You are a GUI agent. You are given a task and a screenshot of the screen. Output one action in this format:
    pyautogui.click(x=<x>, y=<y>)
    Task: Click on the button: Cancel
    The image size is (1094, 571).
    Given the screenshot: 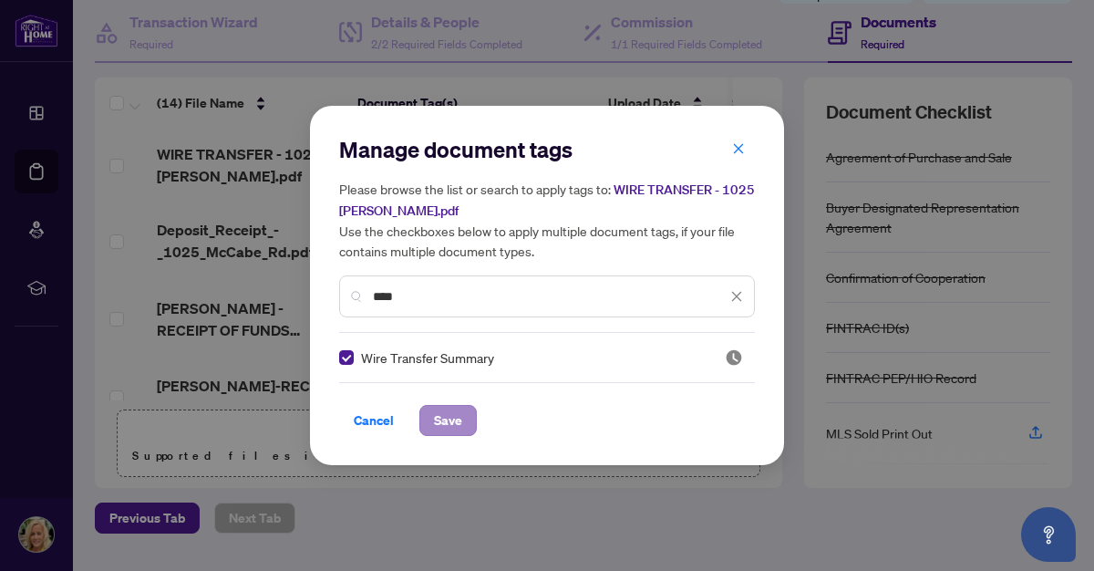 What is the action you would take?
    pyautogui.click(x=374, y=420)
    